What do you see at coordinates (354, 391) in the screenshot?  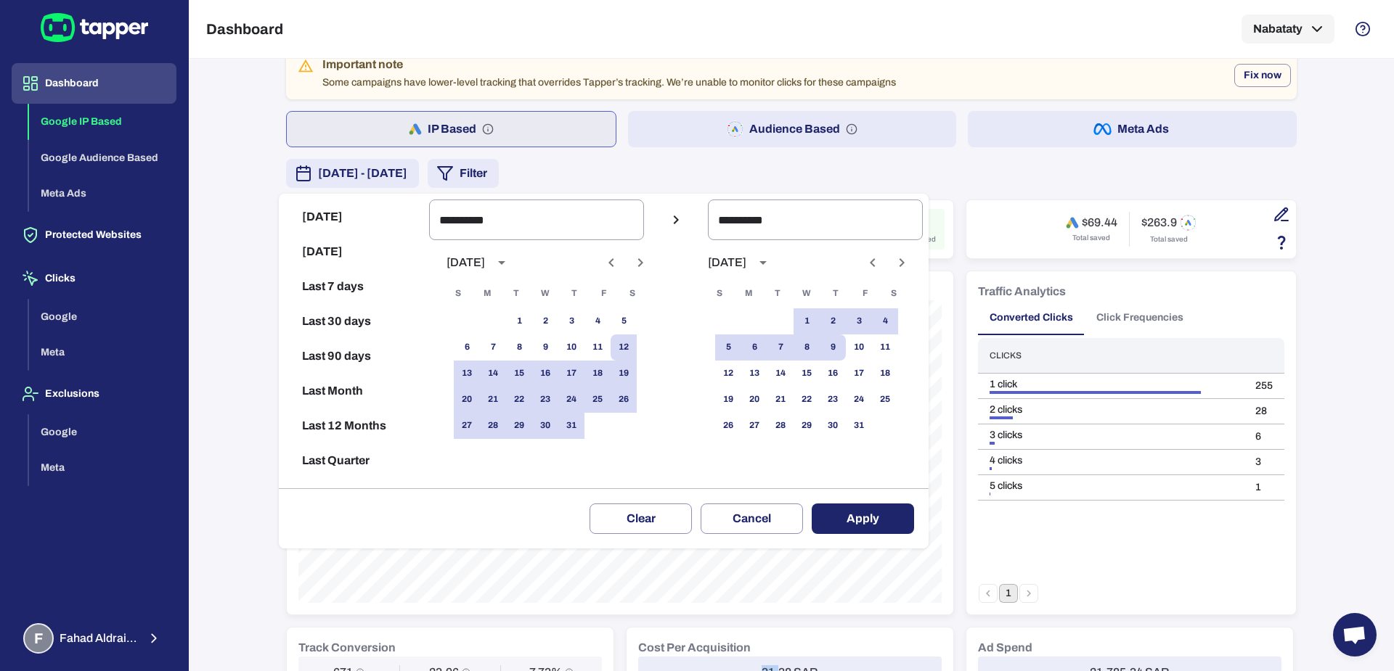 I see `button: Last Month` at bounding box center [354, 391].